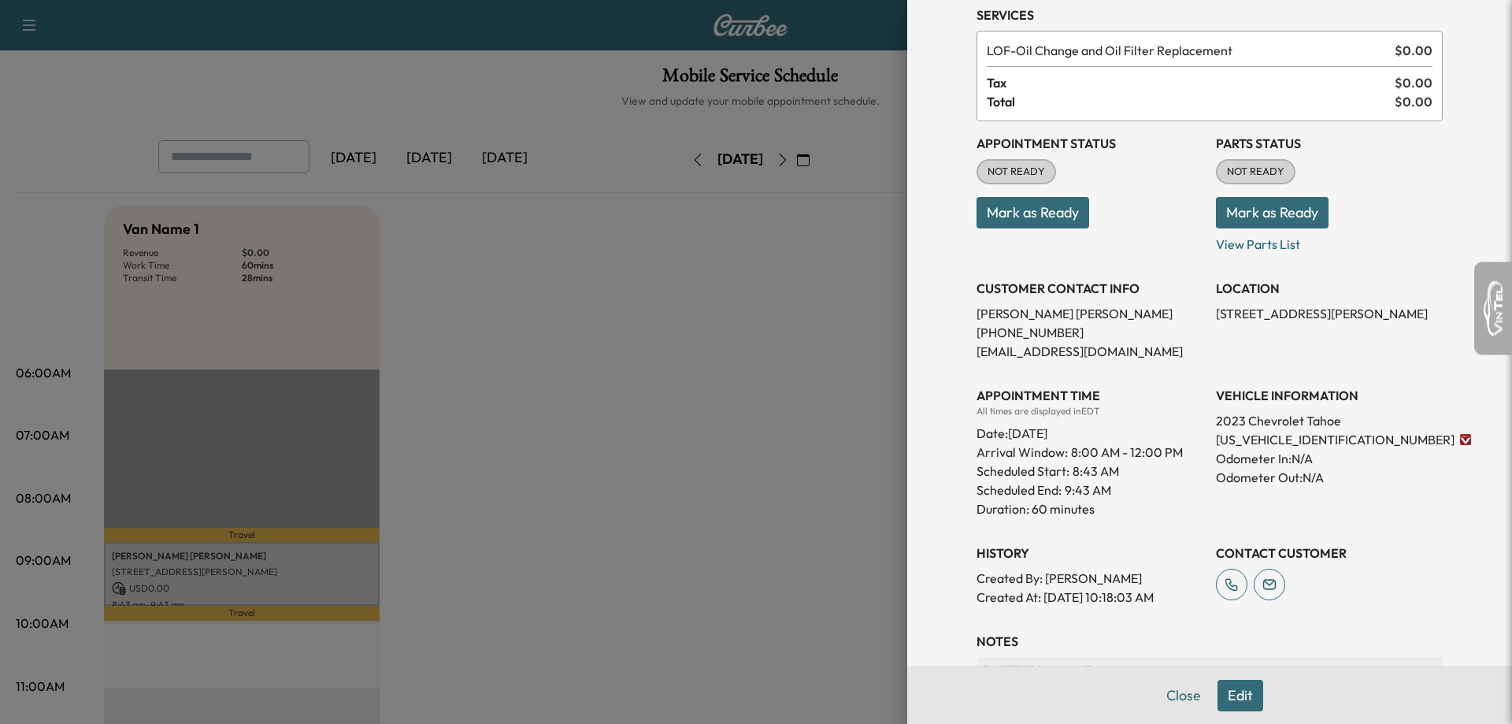 The image size is (1512, 724). What do you see at coordinates (1330, 458) in the screenshot?
I see `p: Odometer In: N/A` at bounding box center [1330, 458].